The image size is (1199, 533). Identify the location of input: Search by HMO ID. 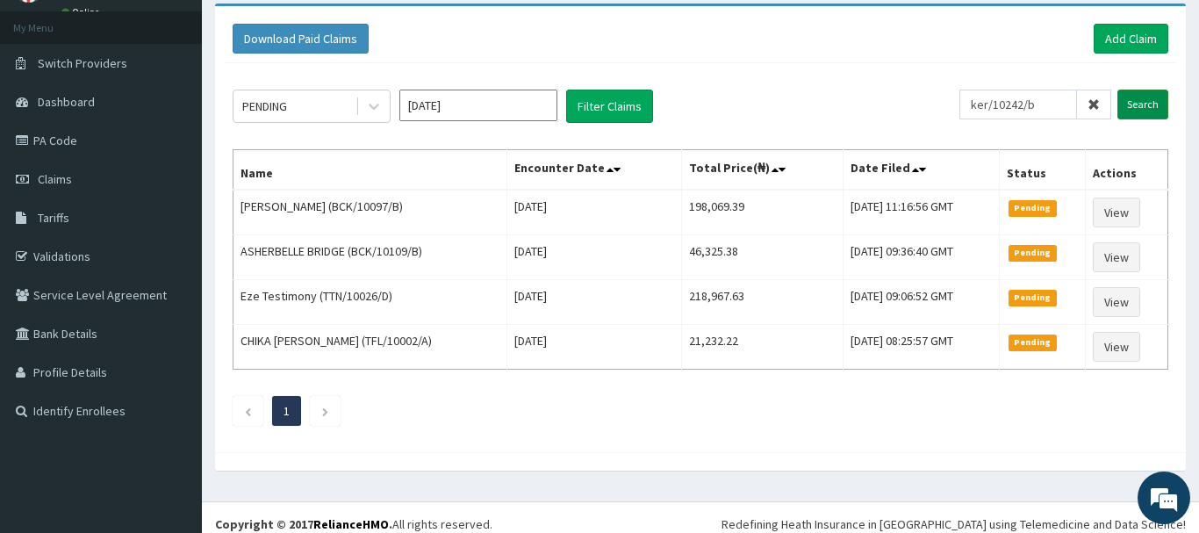
(1018, 104).